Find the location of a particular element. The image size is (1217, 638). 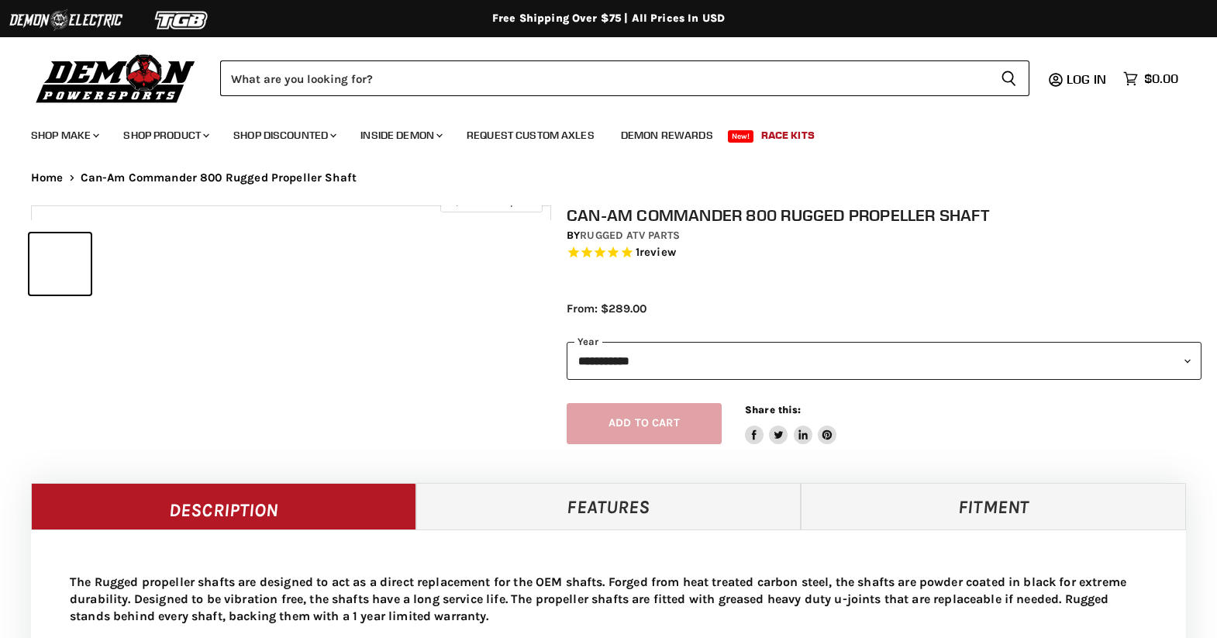

a: Demon Rewards is located at coordinates (667, 135).